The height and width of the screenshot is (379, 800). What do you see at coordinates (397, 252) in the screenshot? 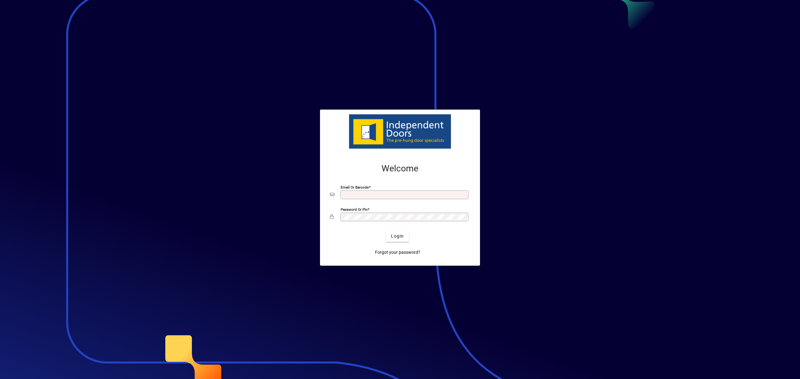
I see `span: Forgot your password?` at bounding box center [397, 252].